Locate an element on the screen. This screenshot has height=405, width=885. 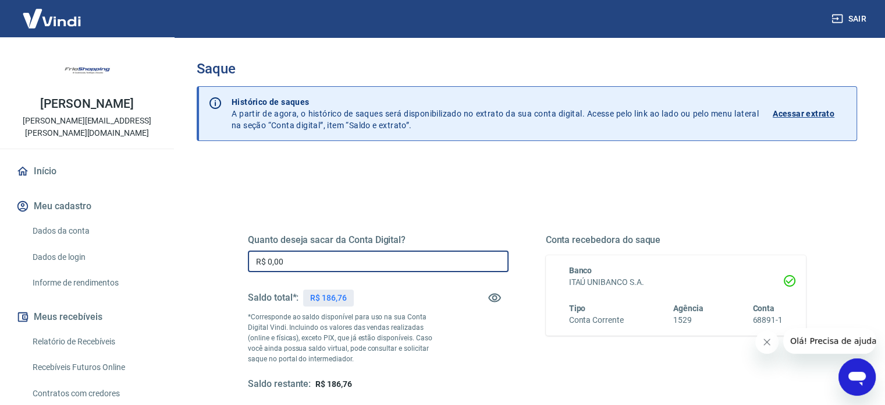
h6: ITAÚ UNIBANCO S.A. is located at coordinates (676, 282).